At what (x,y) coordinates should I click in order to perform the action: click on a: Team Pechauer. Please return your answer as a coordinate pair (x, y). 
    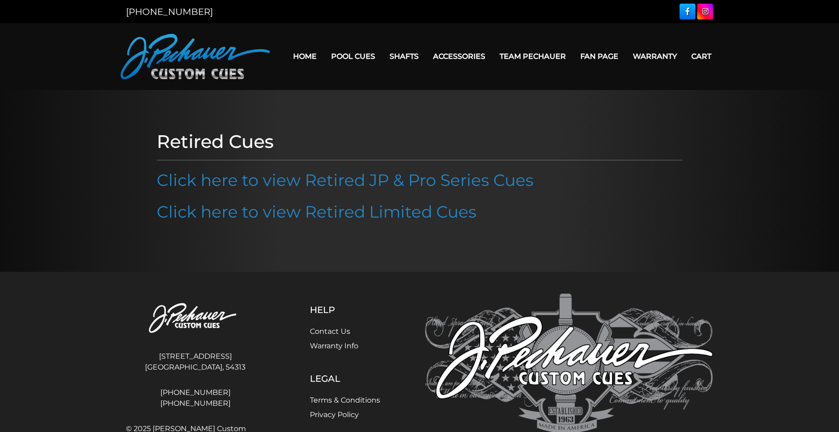
    Looking at the image, I should click on (532, 56).